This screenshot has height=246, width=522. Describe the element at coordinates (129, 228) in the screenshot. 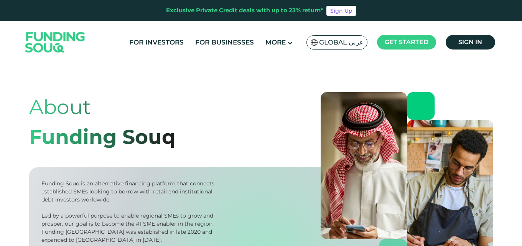

I see `div: Led by a powerful purpose to enable regional SMEs to grow and prosper, our goal is to become the ...` at that location.